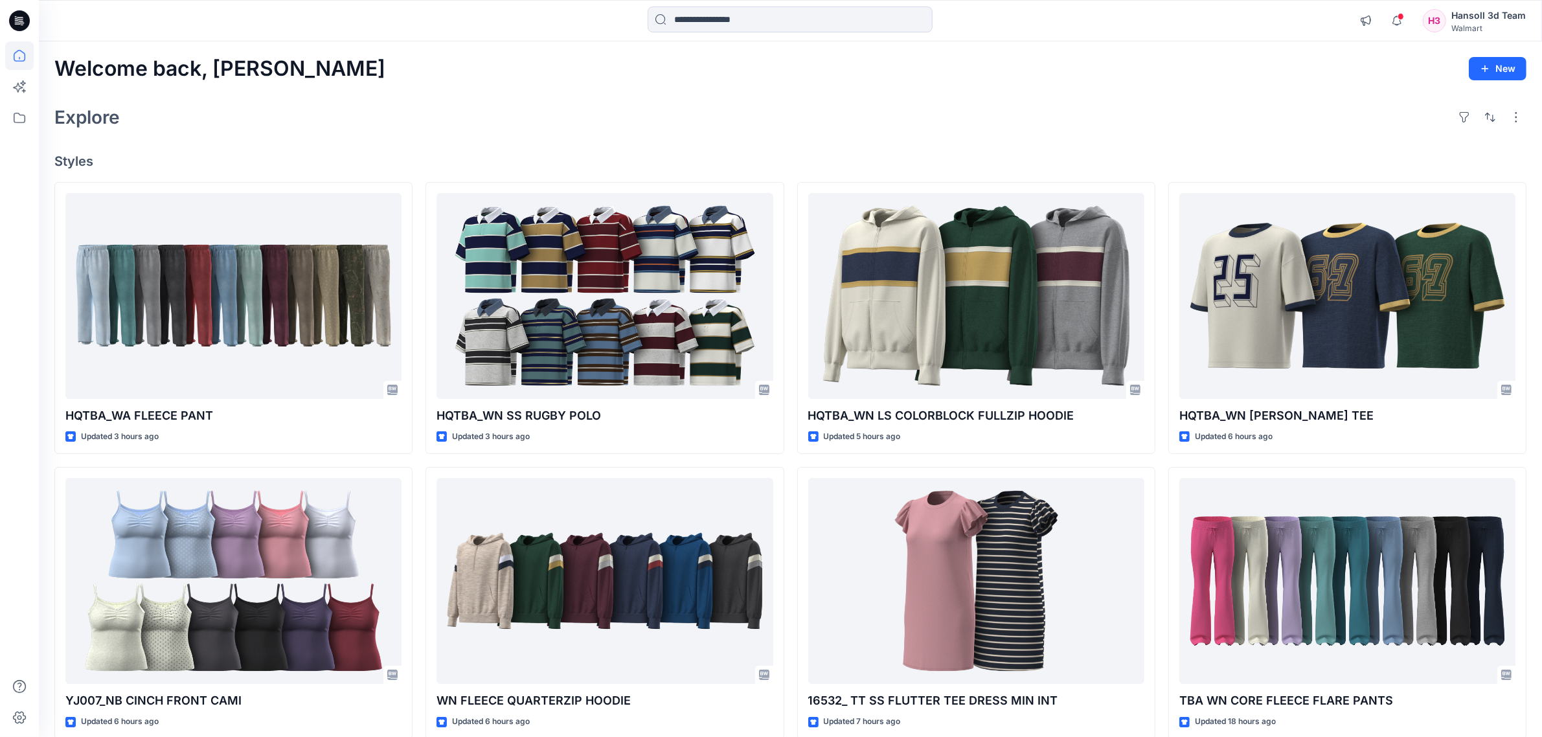  I want to click on h4: Styles, so click(790, 161).